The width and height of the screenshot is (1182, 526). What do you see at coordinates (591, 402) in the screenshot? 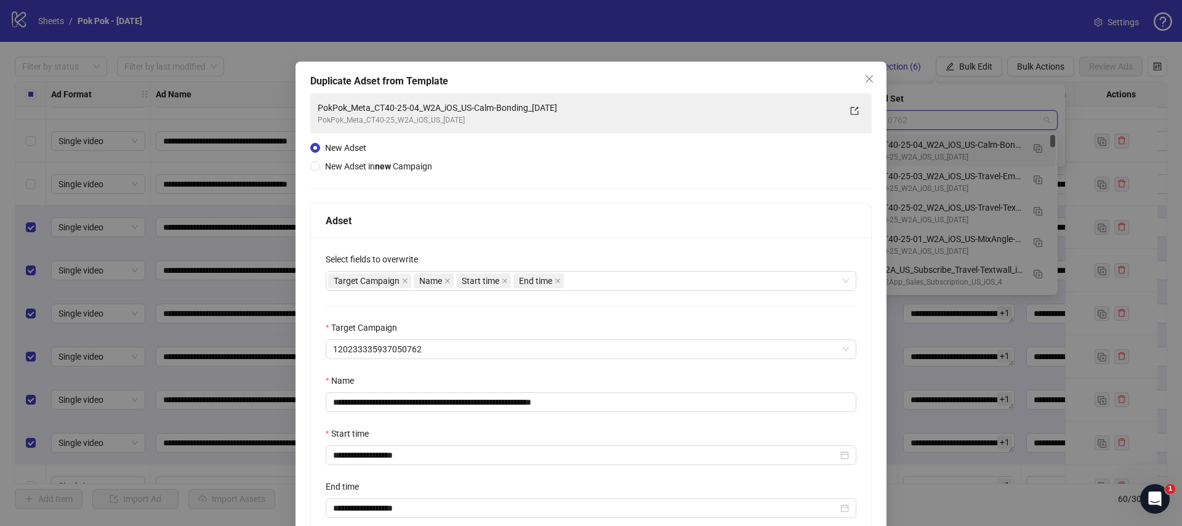
I see `input: Name` at bounding box center [591, 402].